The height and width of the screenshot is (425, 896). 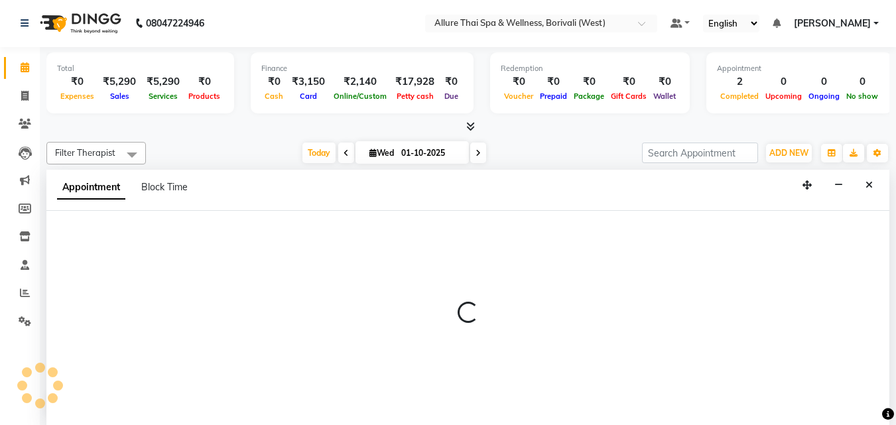 What do you see at coordinates (824, 96) in the screenshot?
I see `span: Ongoing` at bounding box center [824, 96].